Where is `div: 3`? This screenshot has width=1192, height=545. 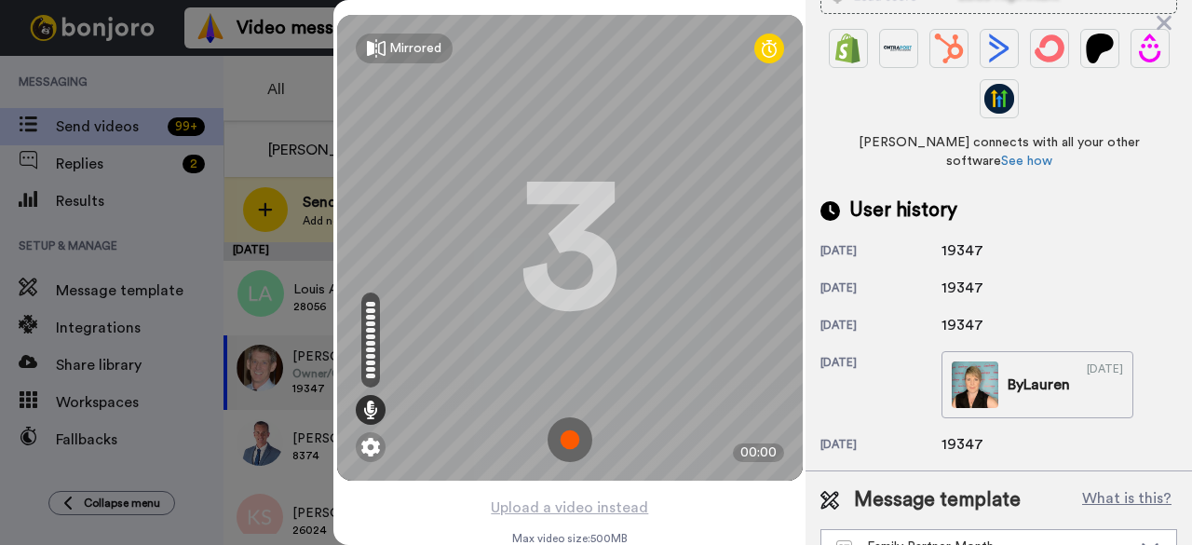 div: 3 is located at coordinates (570, 248).